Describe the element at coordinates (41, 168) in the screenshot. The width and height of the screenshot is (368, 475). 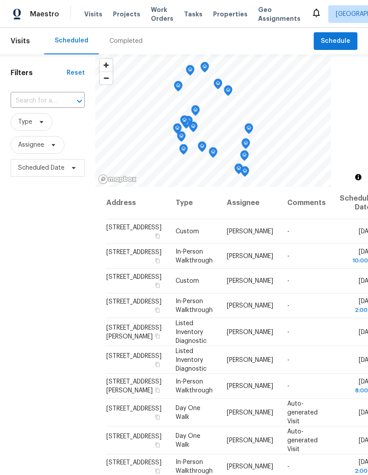
I see `span: Scheduled Date` at that location.